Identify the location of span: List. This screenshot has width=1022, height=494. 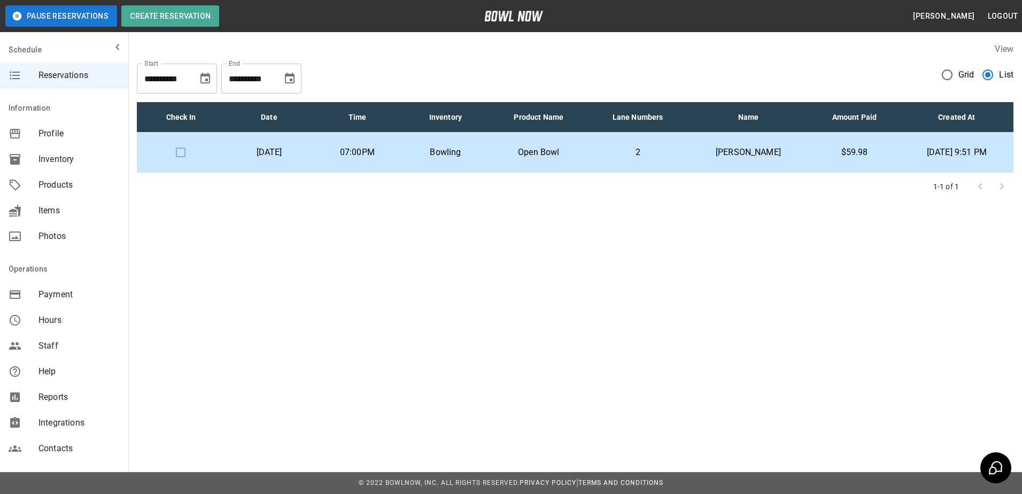
(1006, 75).